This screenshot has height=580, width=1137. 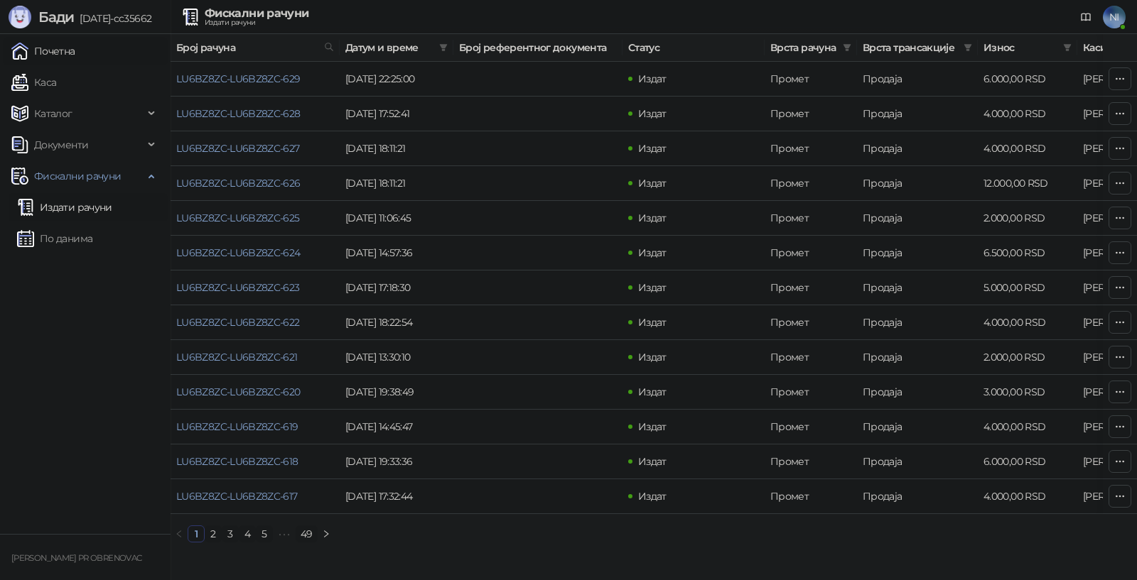 What do you see at coordinates (538, 48) in the screenshot?
I see `th: Број референтног документа` at bounding box center [538, 48].